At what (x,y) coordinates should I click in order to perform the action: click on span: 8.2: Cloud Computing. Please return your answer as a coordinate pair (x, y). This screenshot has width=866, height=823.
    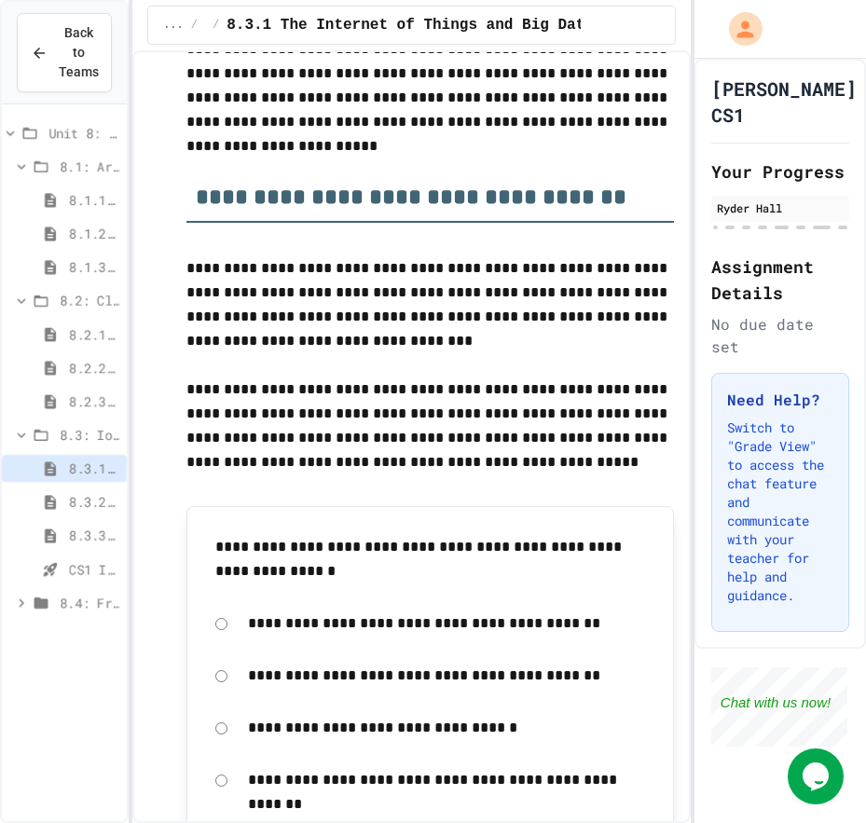
    Looking at the image, I should click on (90, 300).